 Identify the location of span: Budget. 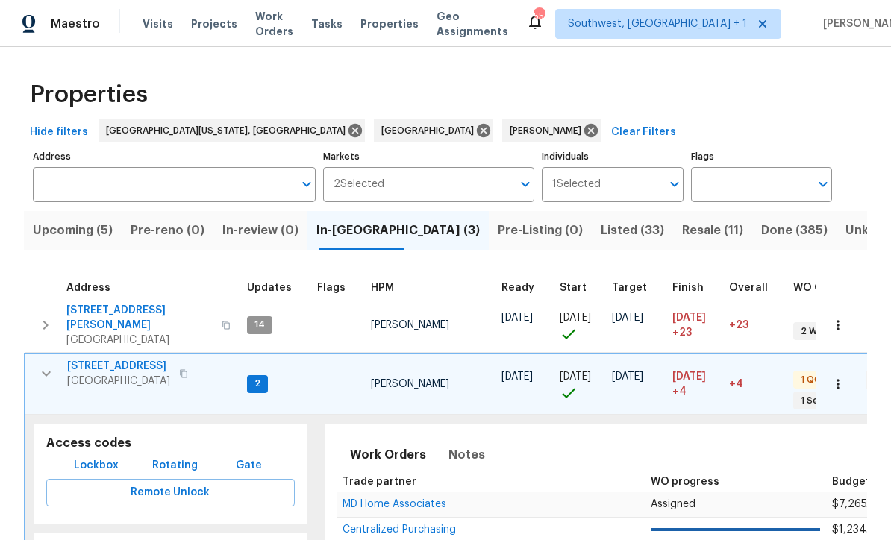
(850, 482).